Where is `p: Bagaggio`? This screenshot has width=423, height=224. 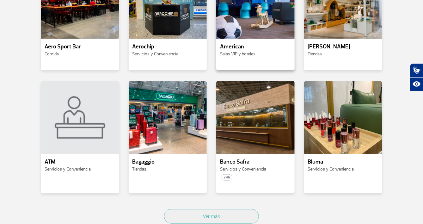 p: Bagaggio is located at coordinates (168, 162).